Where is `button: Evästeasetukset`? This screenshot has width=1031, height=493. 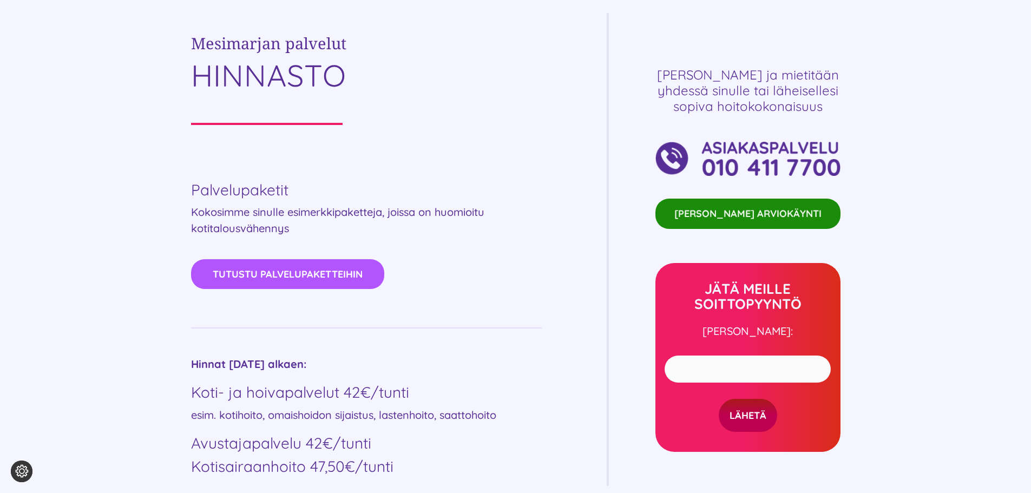
button: Evästeasetukset is located at coordinates (22, 471).